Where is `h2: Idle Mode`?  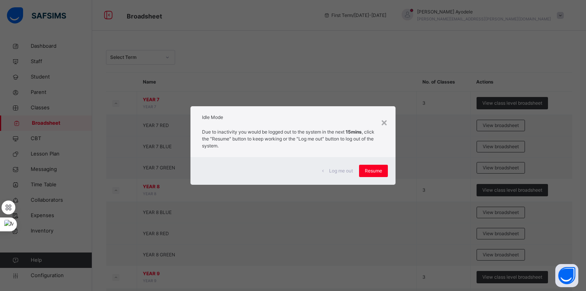 h2: Idle Mode is located at coordinates (293, 117).